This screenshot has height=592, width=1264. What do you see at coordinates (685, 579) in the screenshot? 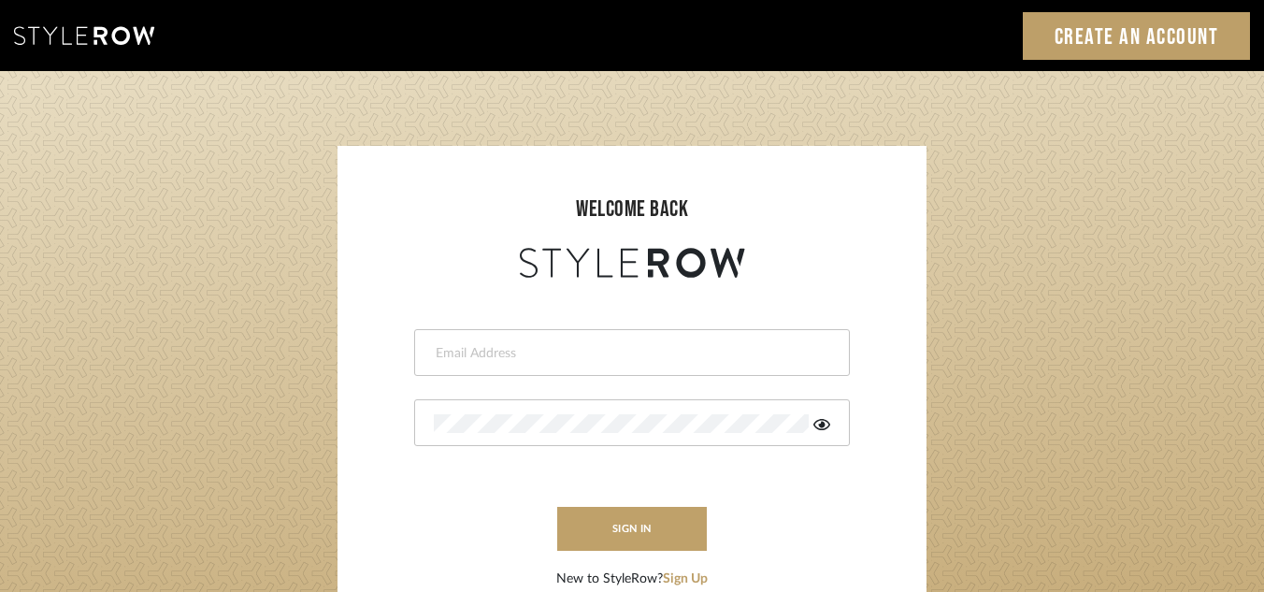
I see `button: Sign Up` at bounding box center [685, 579].